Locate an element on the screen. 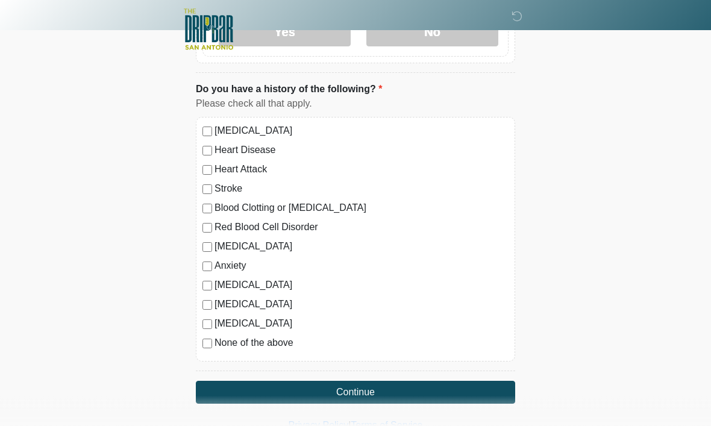 This screenshot has width=711, height=426. label: None of the above is located at coordinates (362, 344).